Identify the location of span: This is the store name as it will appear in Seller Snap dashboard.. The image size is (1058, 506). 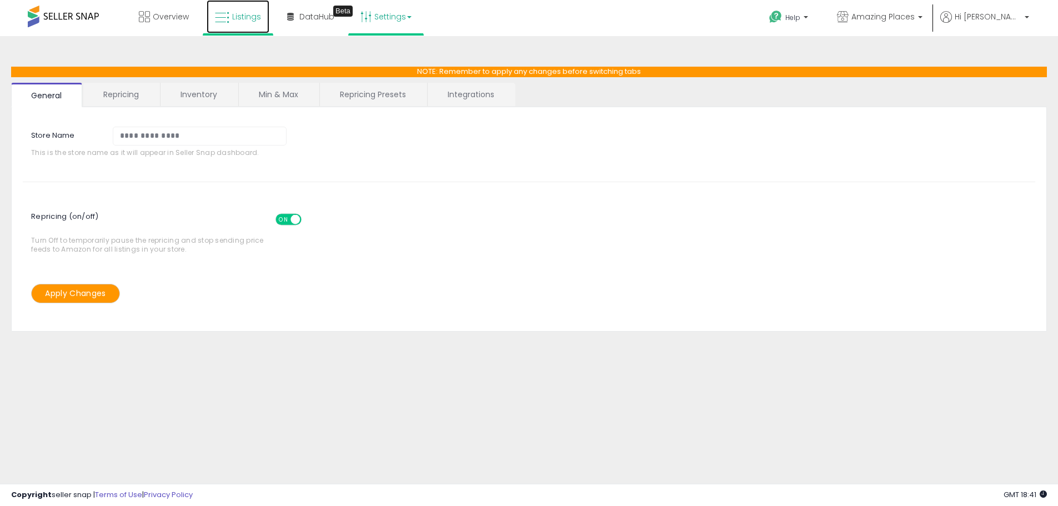
(163, 152).